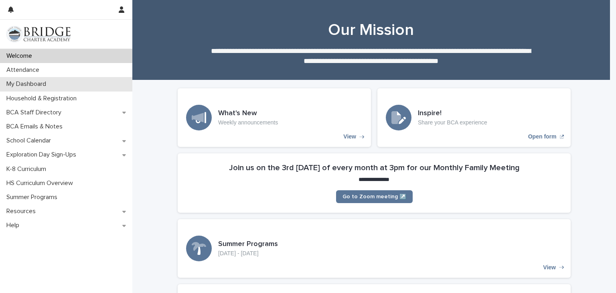 This screenshot has width=616, height=293. What do you see at coordinates (248, 122) in the screenshot?
I see `p: Weekly announcements` at bounding box center [248, 122].